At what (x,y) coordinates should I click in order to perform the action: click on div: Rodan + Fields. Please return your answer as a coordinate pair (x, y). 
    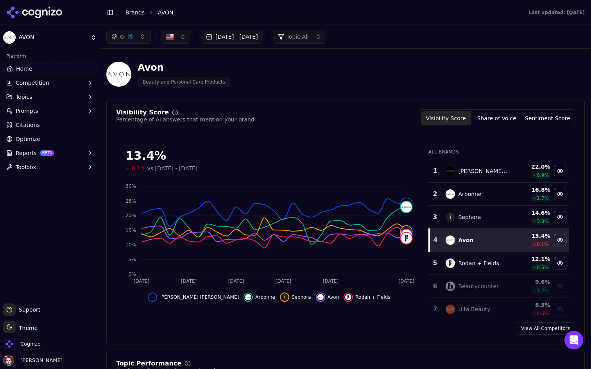
    Looking at the image, I should click on (479, 263).